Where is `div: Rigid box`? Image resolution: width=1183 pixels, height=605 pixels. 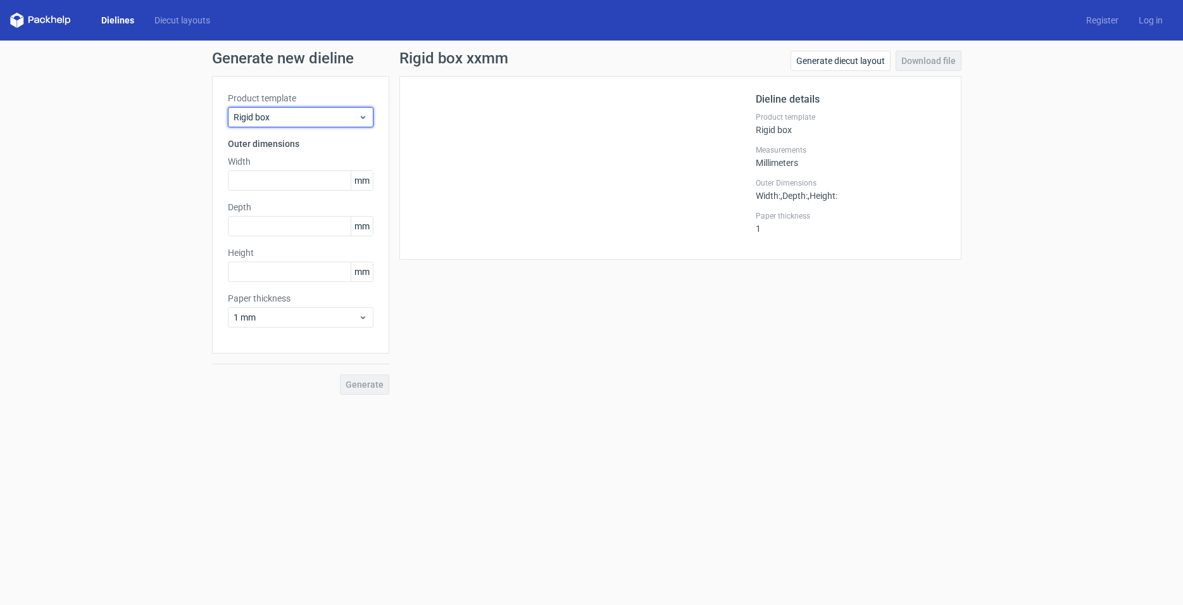
div: Rigid box is located at coordinates (851, 123).